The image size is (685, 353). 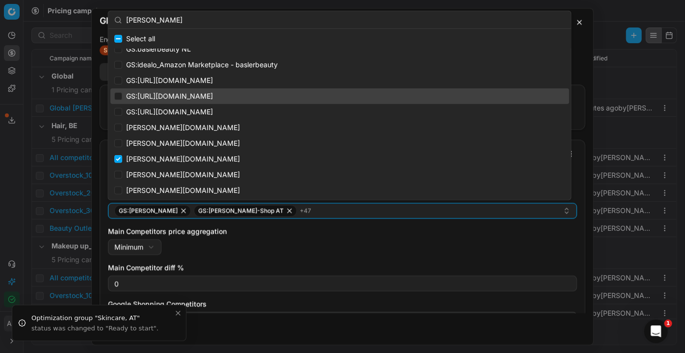 I want to click on input: Input to search, so click(x=345, y=20).